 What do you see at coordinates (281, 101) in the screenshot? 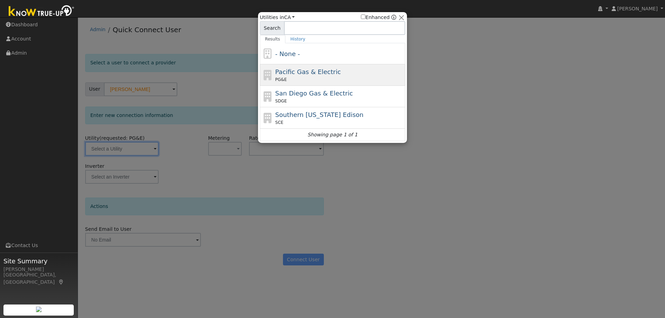
I see `span: SDGE` at bounding box center [281, 101].